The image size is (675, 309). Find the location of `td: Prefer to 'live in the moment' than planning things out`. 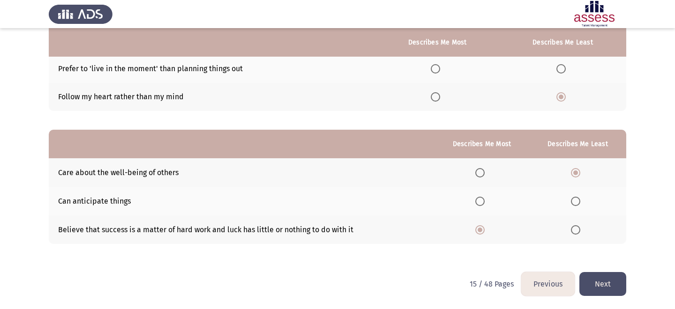

td: Prefer to 'live in the moment' than planning things out is located at coordinates (212, 68).